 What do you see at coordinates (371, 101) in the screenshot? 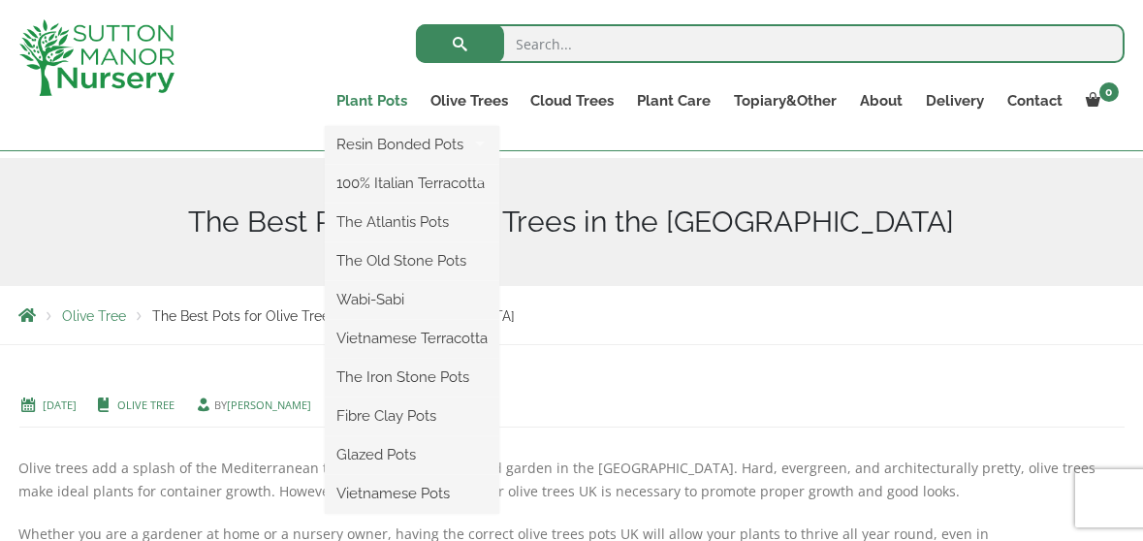
I see `a: Plant Pots` at bounding box center [371, 101].